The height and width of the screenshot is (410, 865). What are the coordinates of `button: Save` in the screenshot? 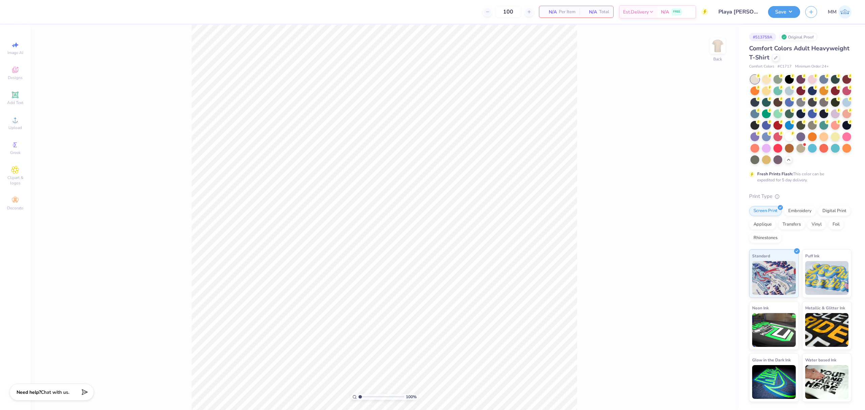 It's located at (784, 12).